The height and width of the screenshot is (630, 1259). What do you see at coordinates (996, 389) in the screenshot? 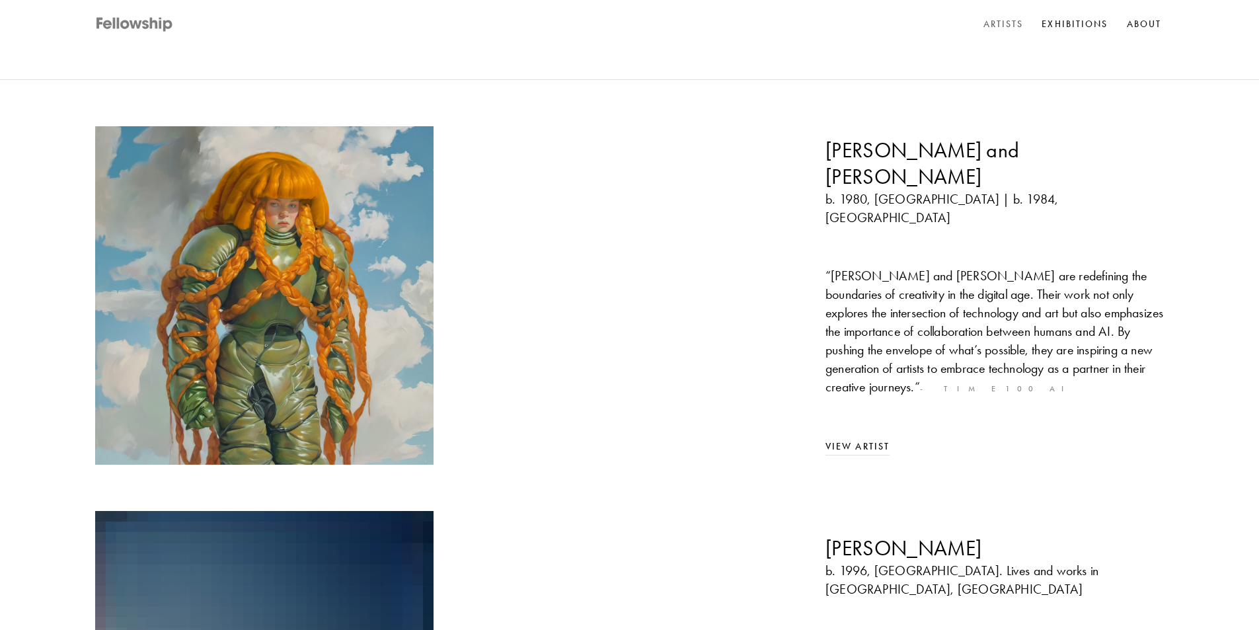
I see `span: - TIME100 AI` at bounding box center [996, 389].